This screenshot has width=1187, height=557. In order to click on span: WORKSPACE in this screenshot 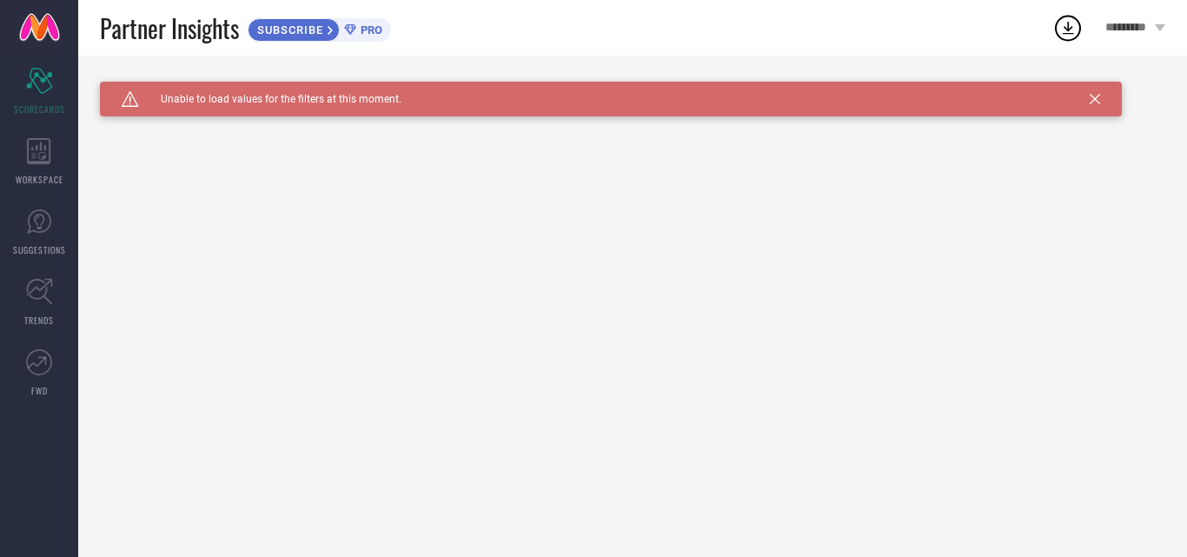, I will do `click(39, 179)`.